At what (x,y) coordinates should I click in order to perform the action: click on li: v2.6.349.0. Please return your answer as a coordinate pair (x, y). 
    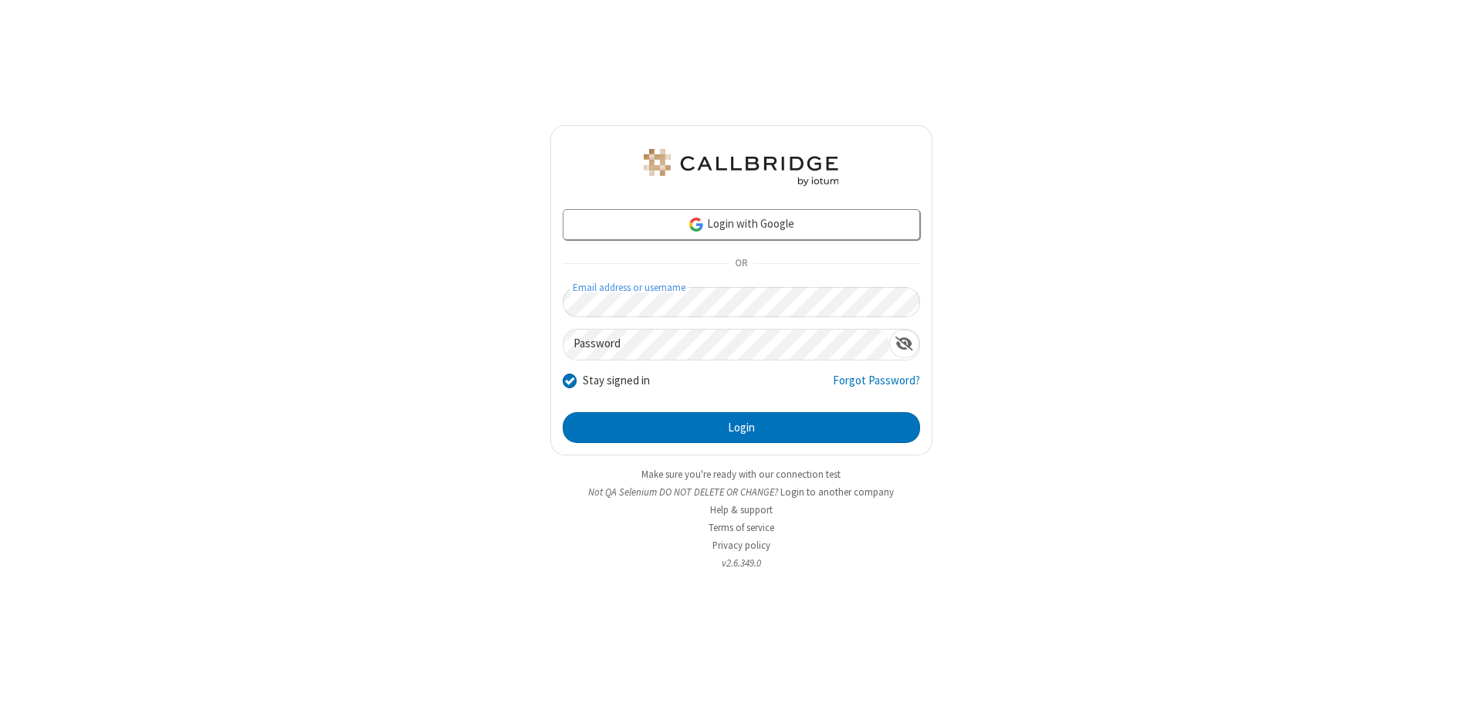
    Looking at the image, I should click on (741, 563).